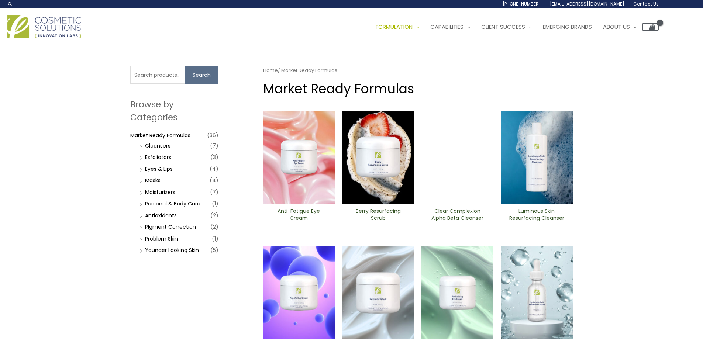 This screenshot has height=339, width=703. What do you see at coordinates (173, 204) in the screenshot?
I see `a: Personal & Body Care` at bounding box center [173, 204].